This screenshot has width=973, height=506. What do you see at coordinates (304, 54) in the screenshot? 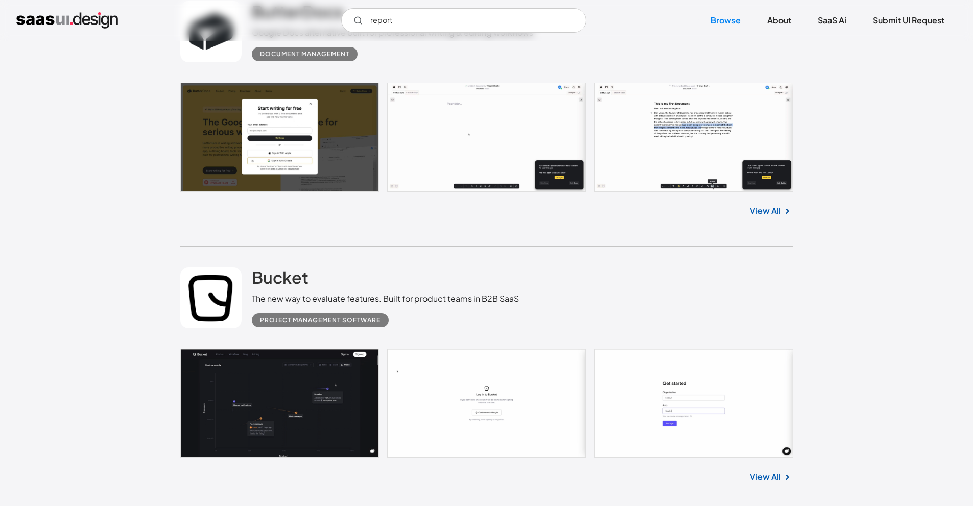
I see `div: Document Management` at bounding box center [304, 54].